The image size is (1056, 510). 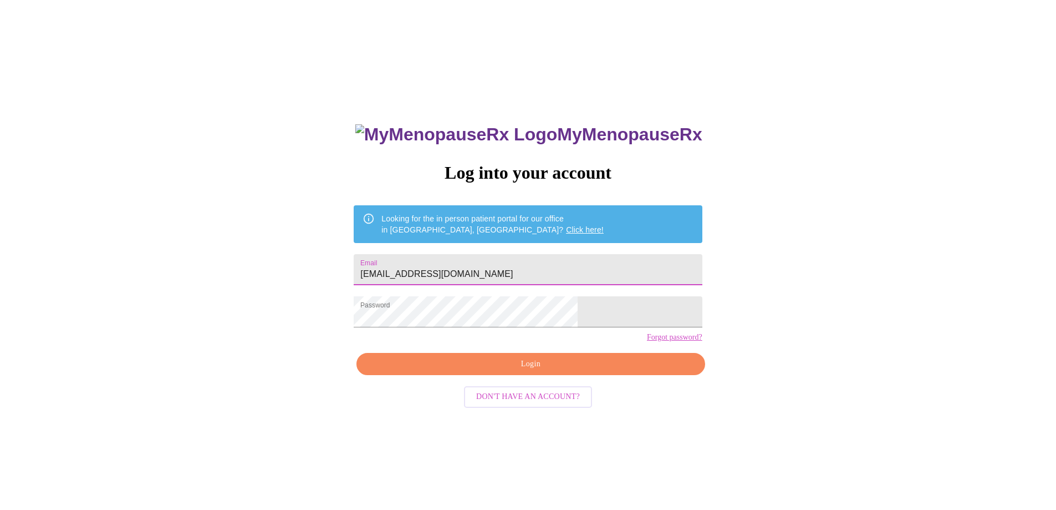 What do you see at coordinates (585, 230) in the screenshot?
I see `a: Click here!` at bounding box center [585, 230].